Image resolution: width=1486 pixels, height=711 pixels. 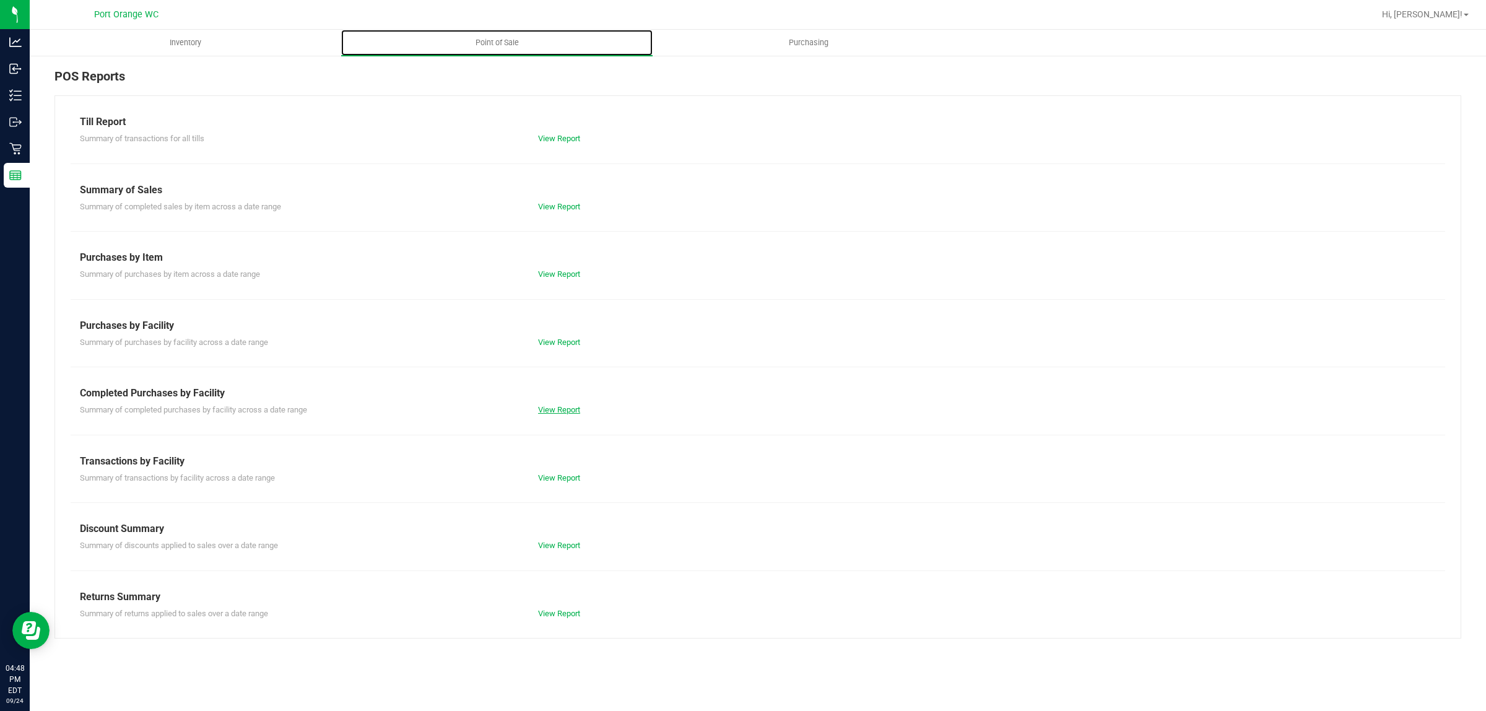 I want to click on inline-svg: Analytics, so click(x=15, y=42).